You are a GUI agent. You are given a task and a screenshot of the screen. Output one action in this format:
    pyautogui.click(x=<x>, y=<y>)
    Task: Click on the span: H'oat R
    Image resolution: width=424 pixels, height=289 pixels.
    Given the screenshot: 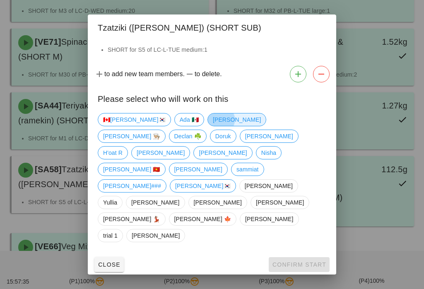 What is the action you would take?
    pyautogui.click(x=113, y=153)
    